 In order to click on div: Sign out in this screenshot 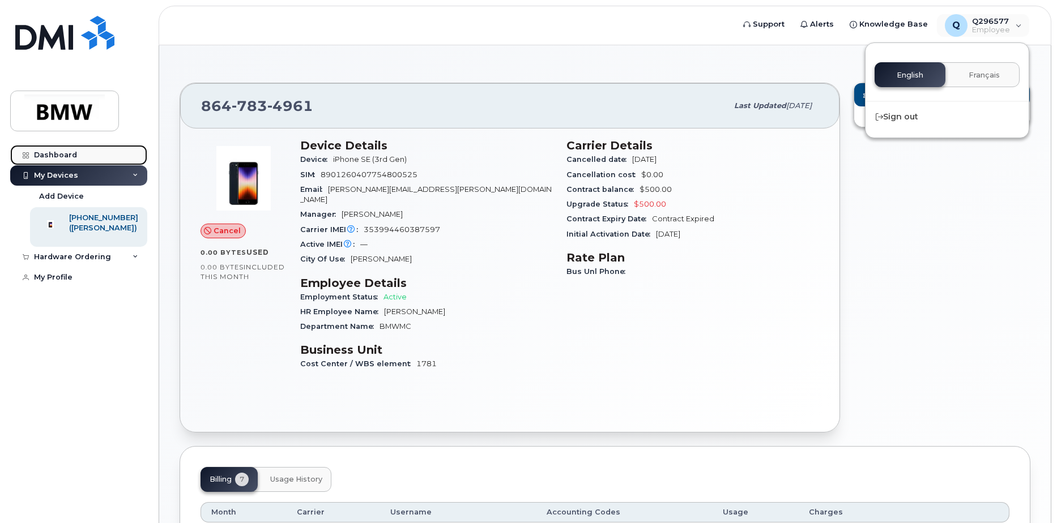, I will do `click(947, 117)`.